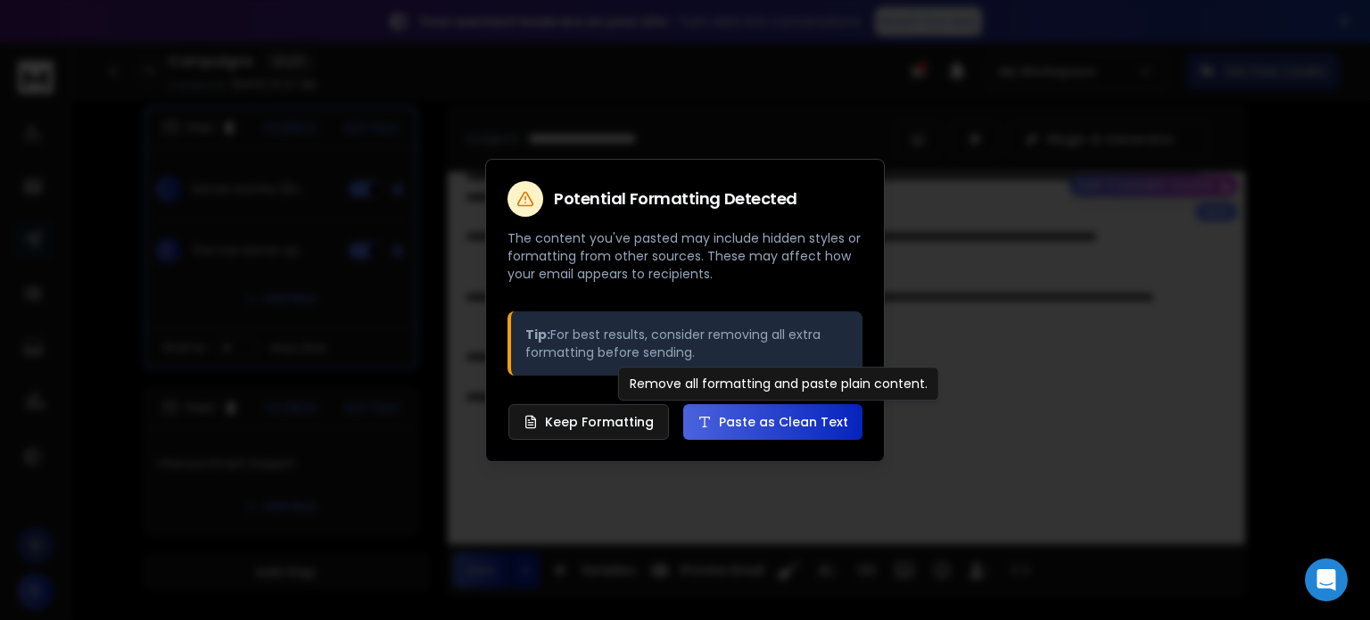 The width and height of the screenshot is (1370, 620). I want to click on div: Remove all formatting and paste plain content., so click(778, 383).